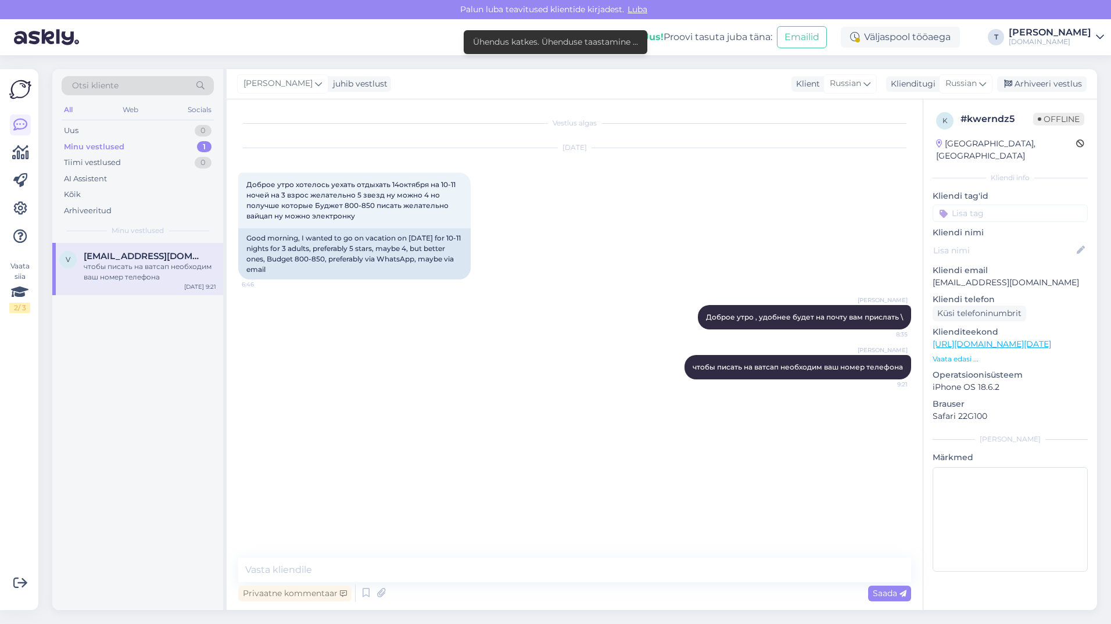 The image size is (1111, 624). Describe the element at coordinates (1010, 375) in the screenshot. I see `p: Operatsioonisüsteem` at that location.